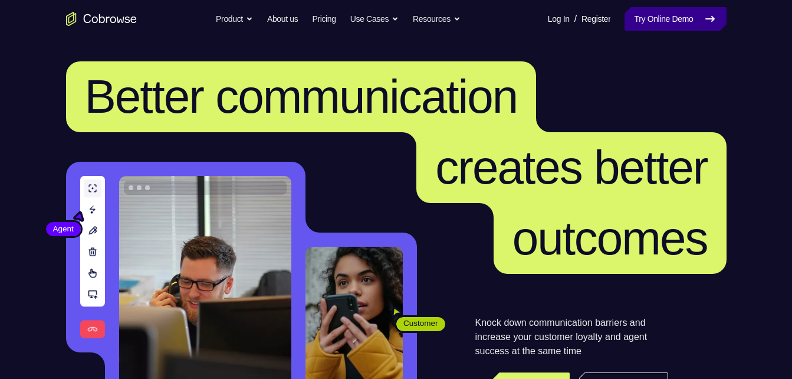 The image size is (792, 379). What do you see at coordinates (610, 238) in the screenshot?
I see `span: outcomes` at bounding box center [610, 238].